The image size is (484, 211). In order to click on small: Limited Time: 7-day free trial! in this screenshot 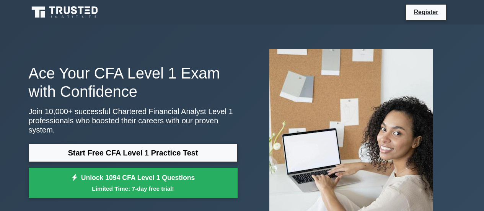, I will do `click(133, 188)`.